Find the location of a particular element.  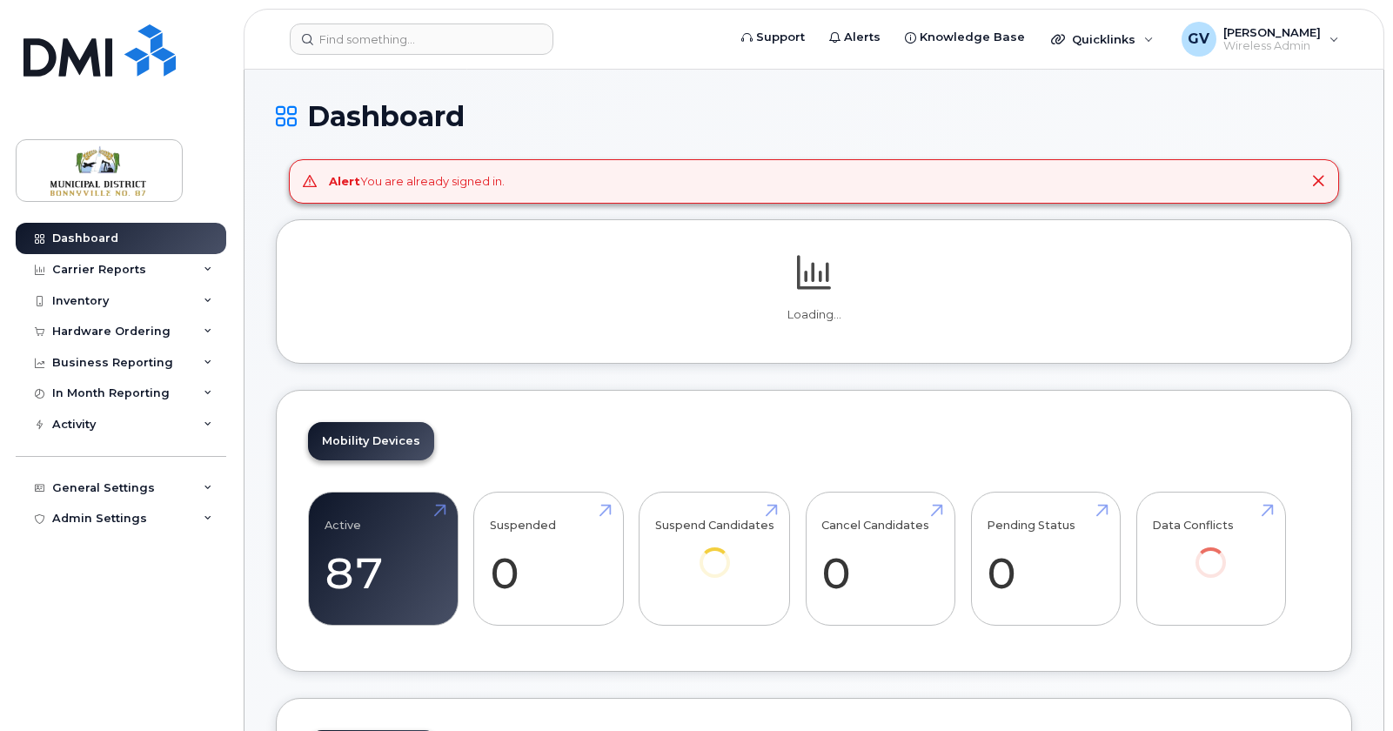

a: Suspended 0 is located at coordinates (548, 558).